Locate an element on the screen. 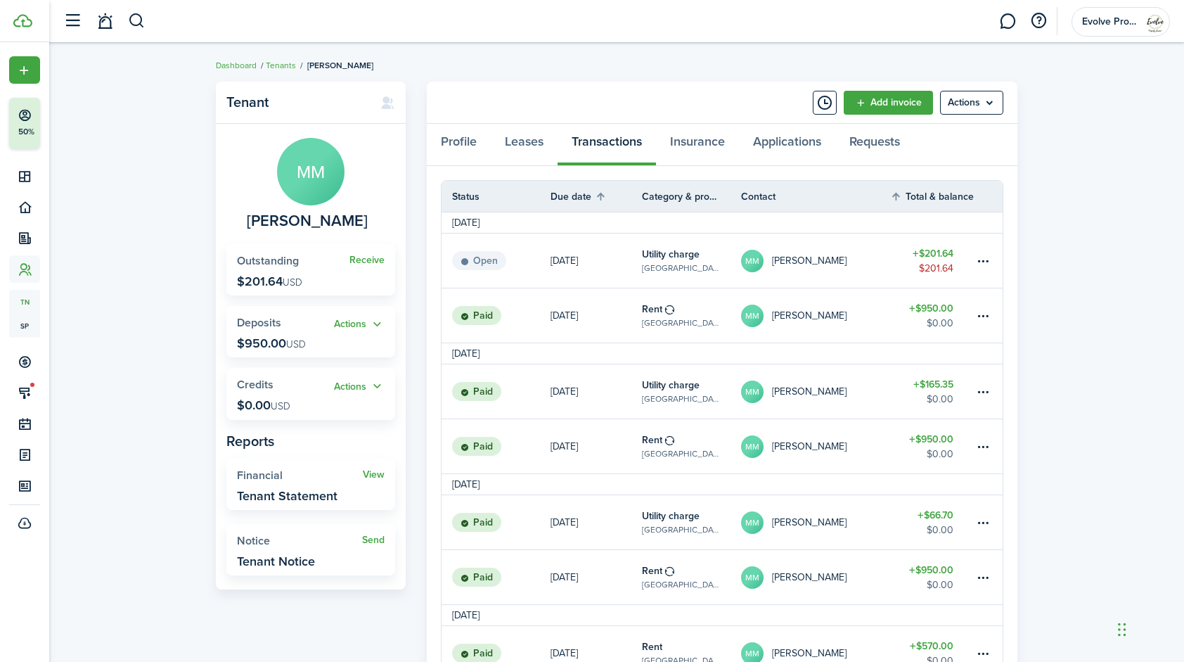 The image size is (1184, 662). th: Status is located at coordinates (496, 196).